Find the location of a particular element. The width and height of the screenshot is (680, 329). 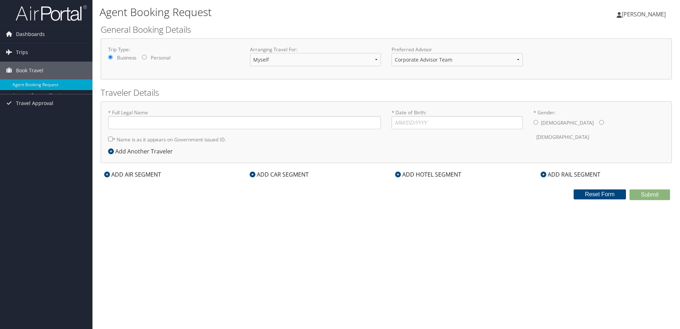

span: Trips is located at coordinates (22, 52).